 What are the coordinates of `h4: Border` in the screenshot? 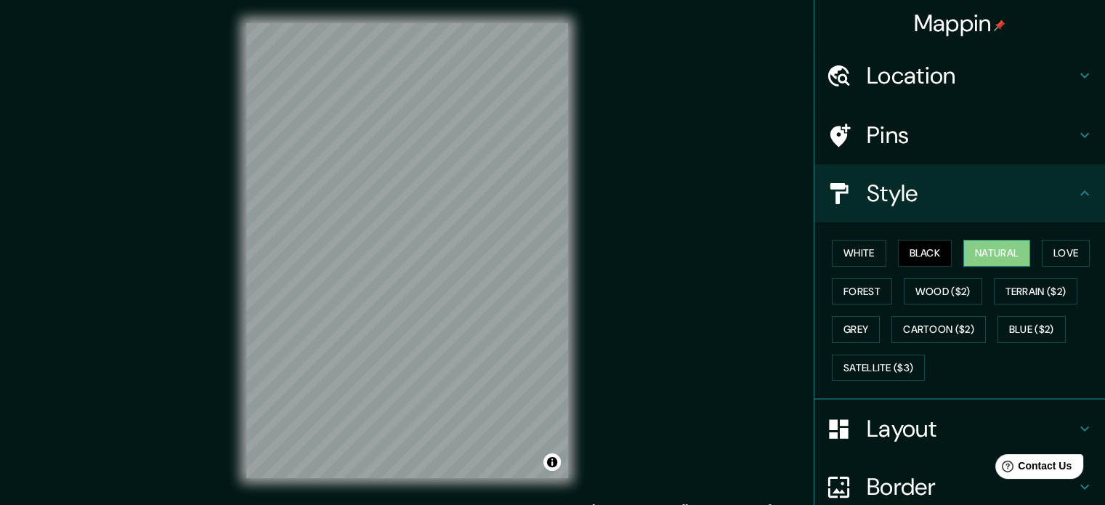 It's located at (971, 487).